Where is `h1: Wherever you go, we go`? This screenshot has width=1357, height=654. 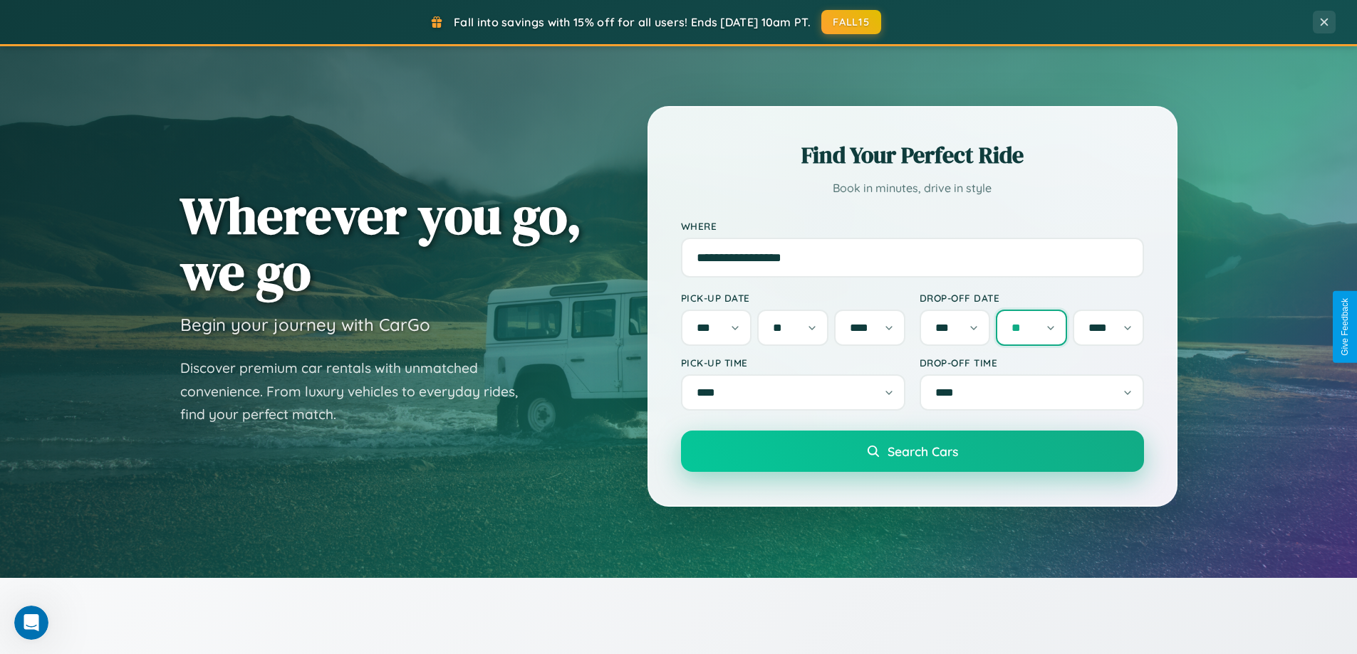 h1: Wherever you go, we go is located at coordinates (381, 244).